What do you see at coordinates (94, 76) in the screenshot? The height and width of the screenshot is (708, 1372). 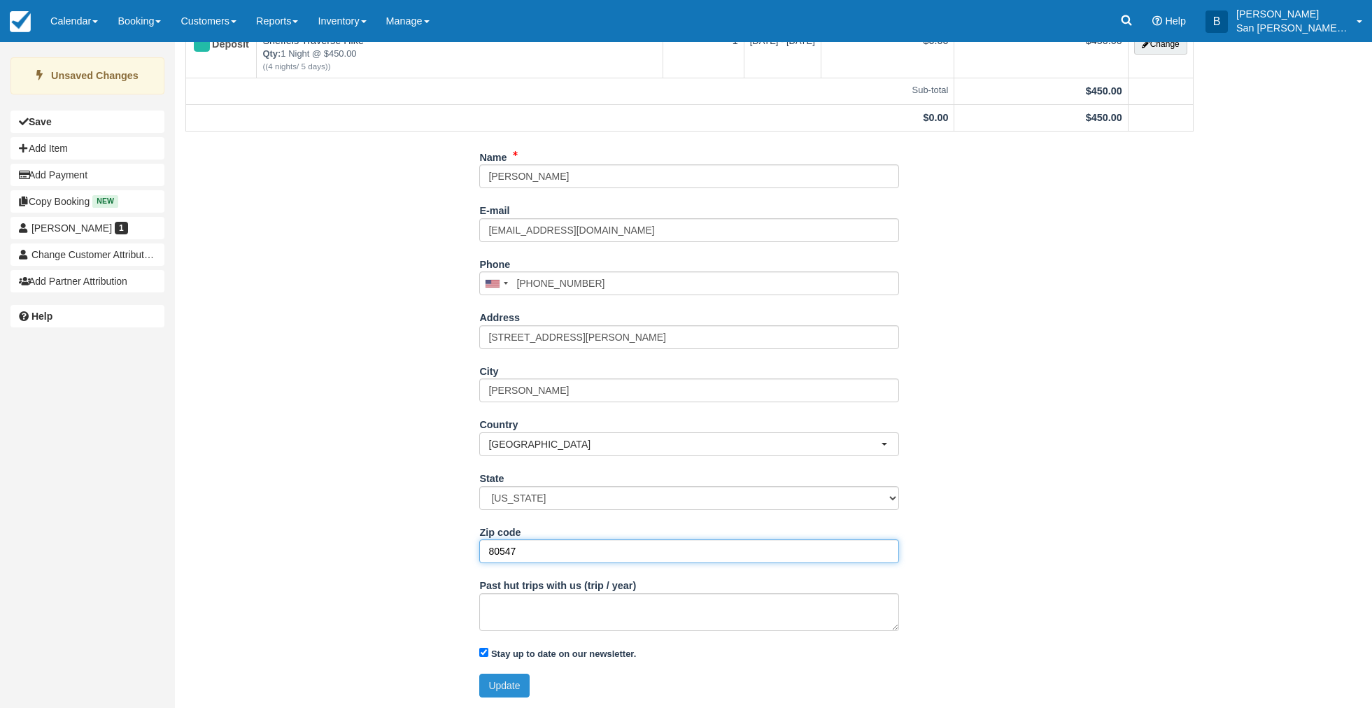 I see `strong: Unsaved Changes` at bounding box center [94, 76].